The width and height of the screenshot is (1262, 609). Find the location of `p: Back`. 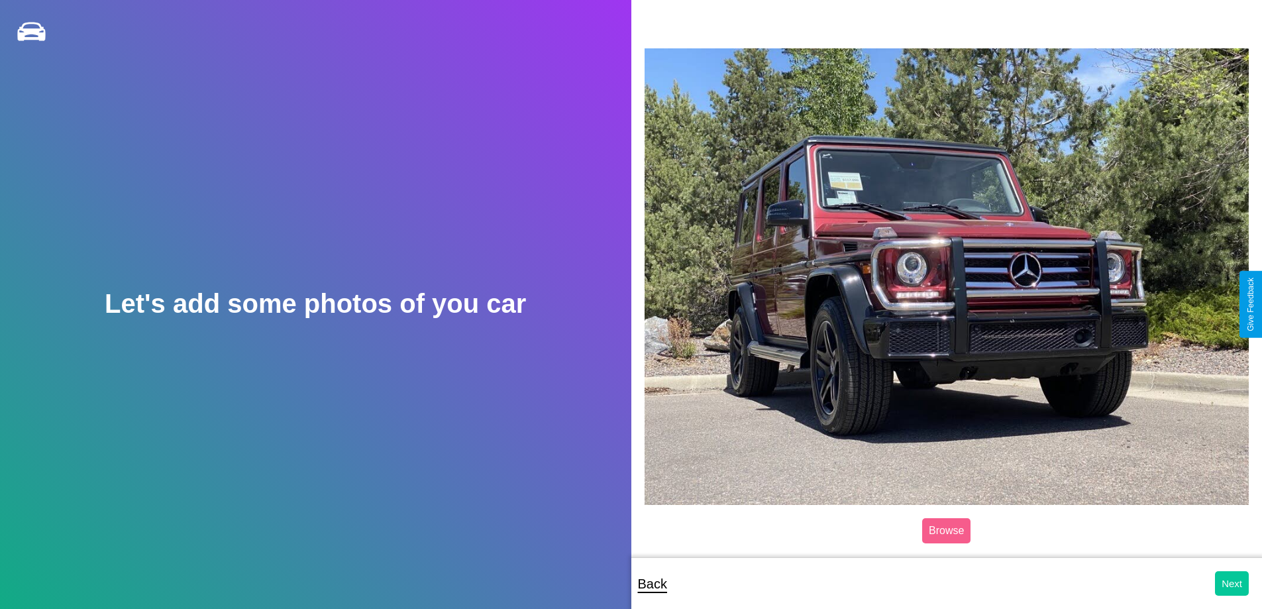

p: Back is located at coordinates (652, 583).